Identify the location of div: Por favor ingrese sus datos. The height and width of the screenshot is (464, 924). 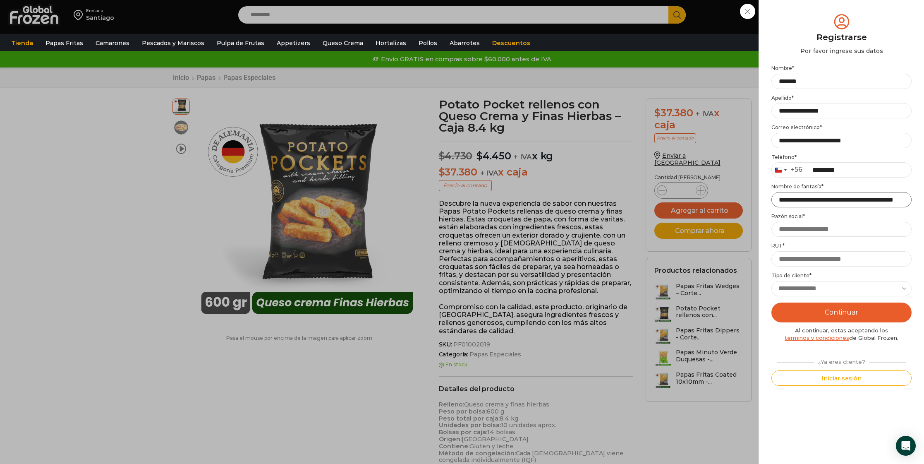
(842, 51).